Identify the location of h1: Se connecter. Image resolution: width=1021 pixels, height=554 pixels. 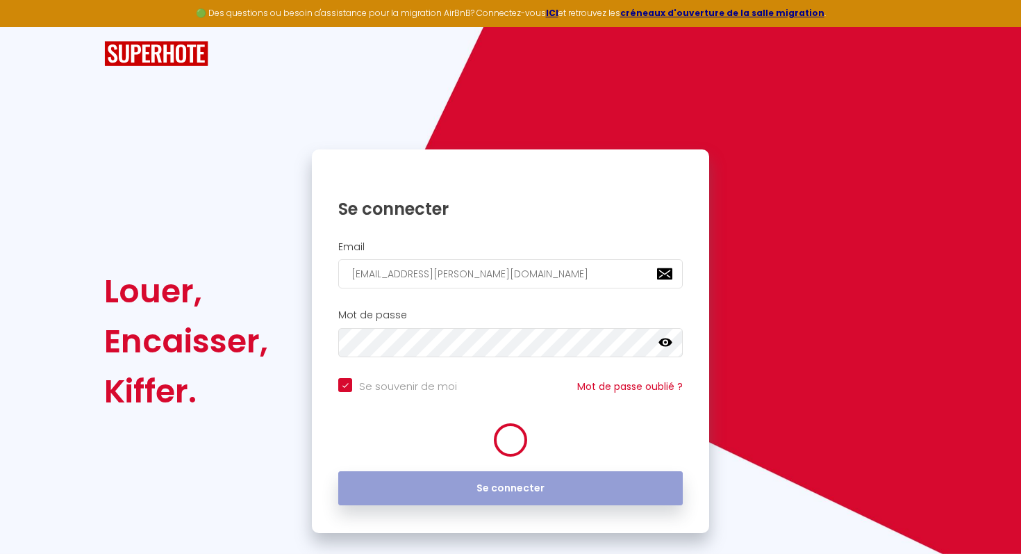
(511, 208).